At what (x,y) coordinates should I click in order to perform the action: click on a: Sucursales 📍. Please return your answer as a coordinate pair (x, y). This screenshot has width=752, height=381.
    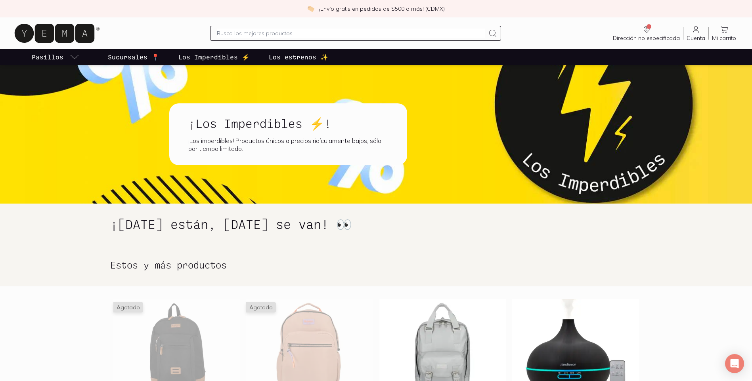
    Looking at the image, I should click on (134, 57).